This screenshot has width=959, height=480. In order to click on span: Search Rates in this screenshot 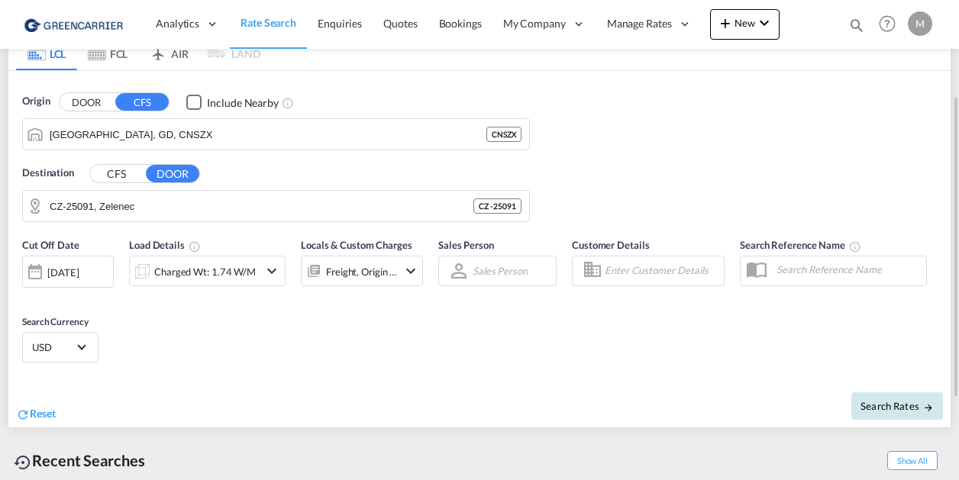, I will do `click(897, 406)`.